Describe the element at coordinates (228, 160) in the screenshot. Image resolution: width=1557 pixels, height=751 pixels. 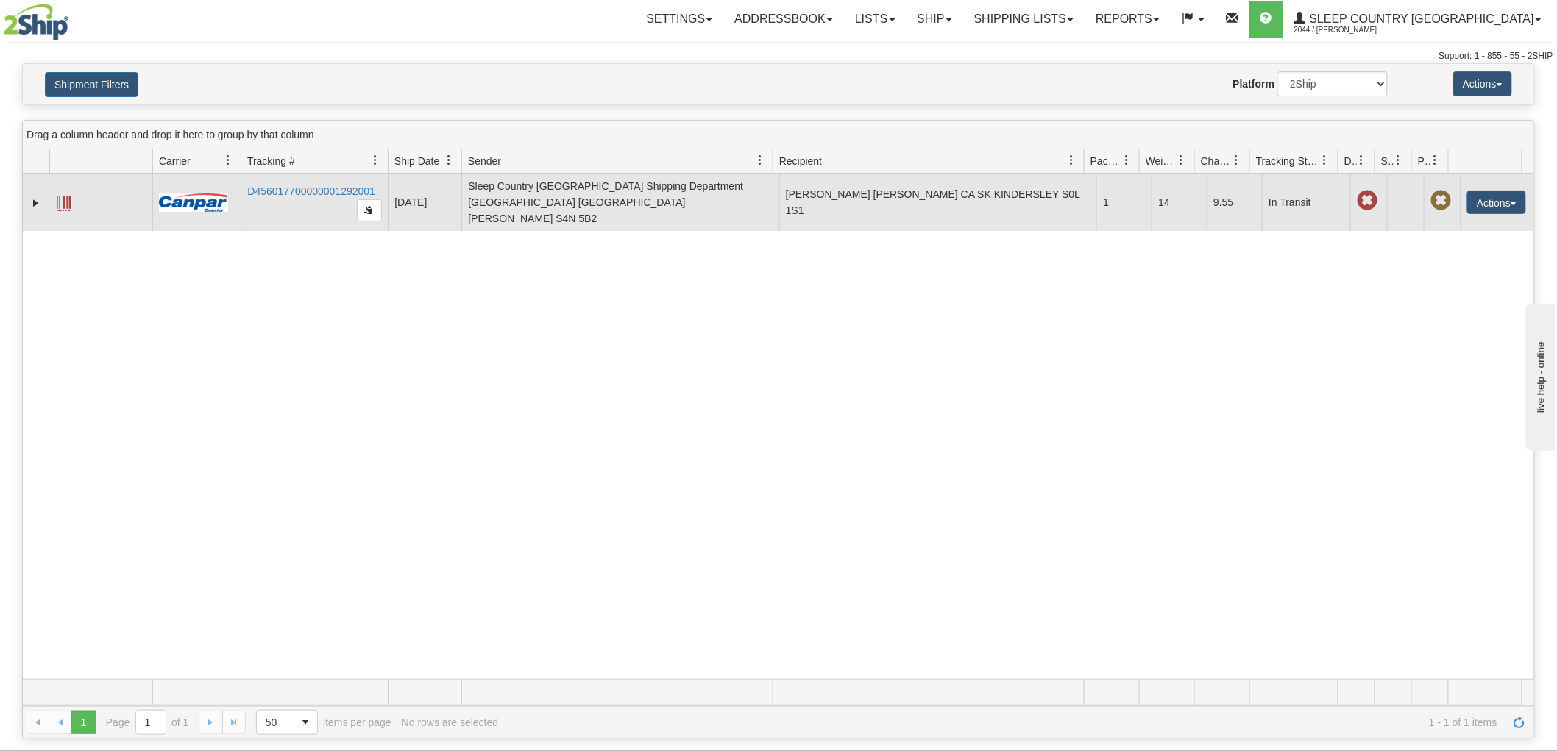
I see `a: Carrier filter column settings` at that location.